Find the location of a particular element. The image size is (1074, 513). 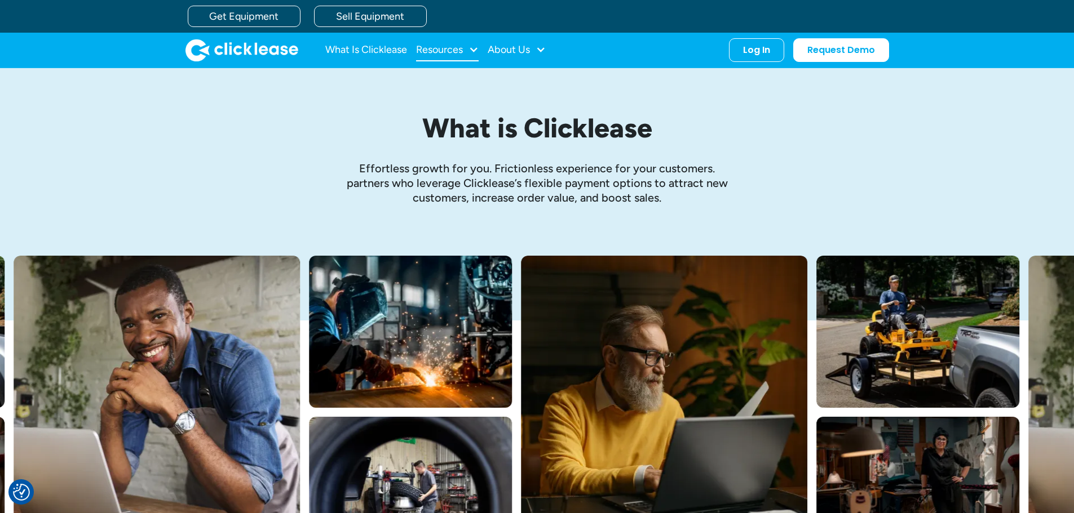

img: Man with hat and blue shirt driving a yellow lawn mower onto a trailer is located at coordinates (918, 332).